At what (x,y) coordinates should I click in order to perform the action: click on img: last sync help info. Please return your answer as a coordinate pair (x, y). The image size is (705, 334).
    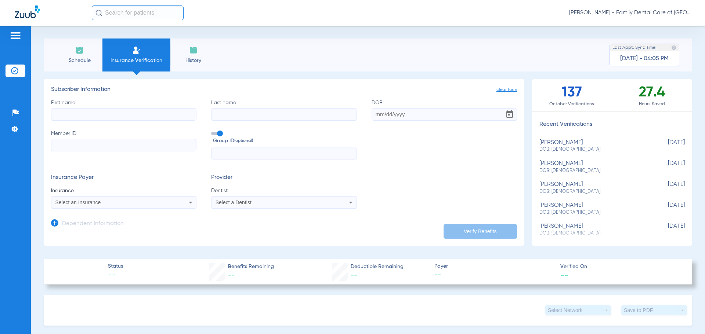
    Looking at the image, I should click on (674, 48).